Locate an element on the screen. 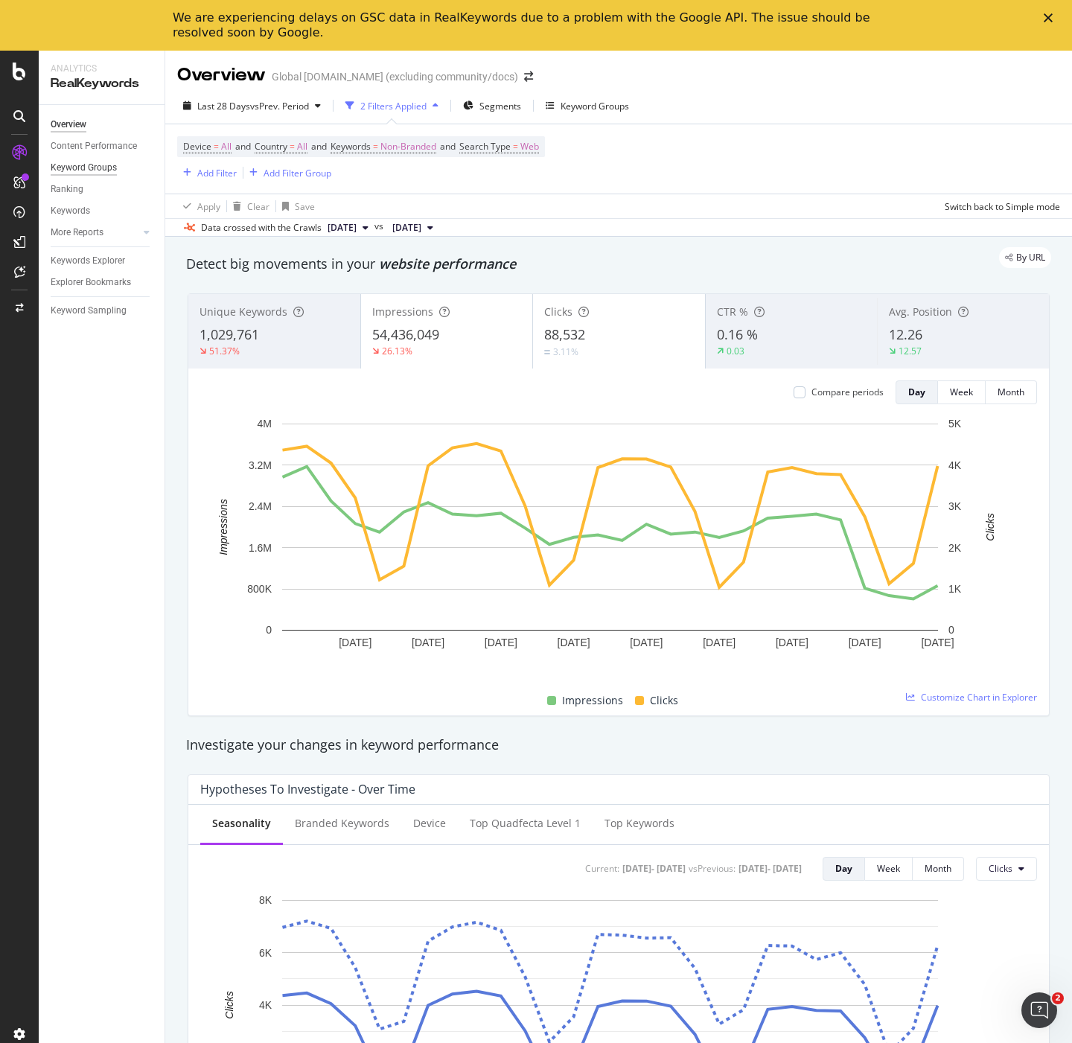  text: 4M is located at coordinates (264, 424).